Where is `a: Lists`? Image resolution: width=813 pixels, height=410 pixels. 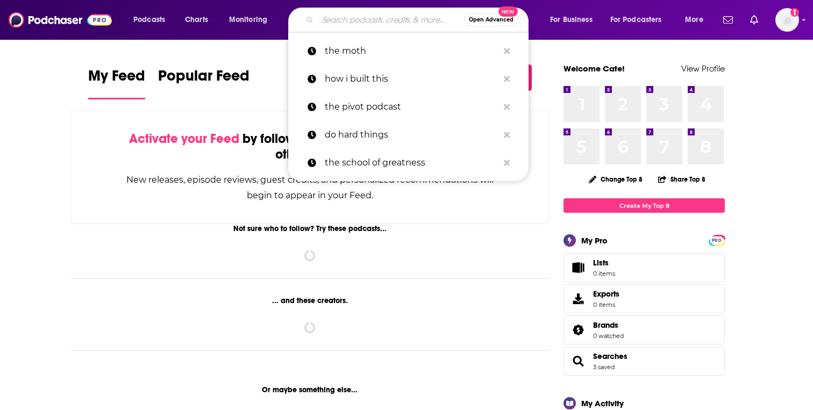 a: Lists is located at coordinates (644, 268).